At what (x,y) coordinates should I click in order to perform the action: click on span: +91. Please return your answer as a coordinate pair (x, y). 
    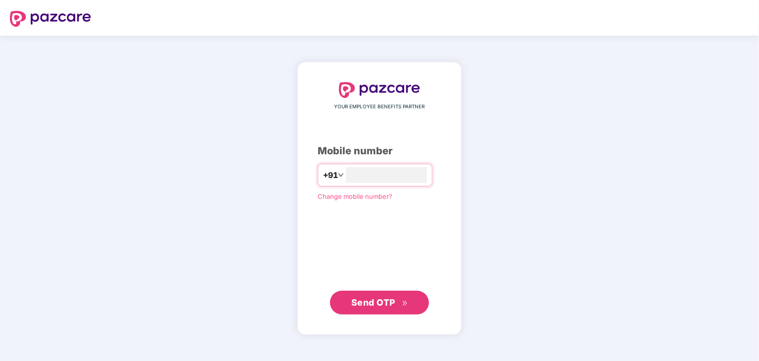
    Looking at the image, I should click on (330, 175).